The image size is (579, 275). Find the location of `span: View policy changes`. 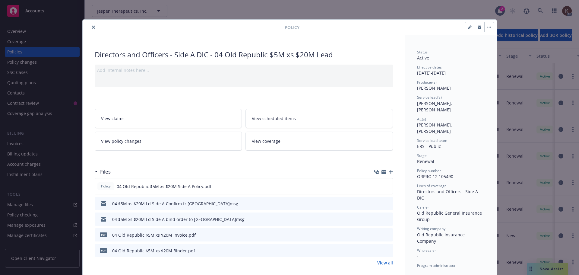

span: View policy changes is located at coordinates (121, 141).